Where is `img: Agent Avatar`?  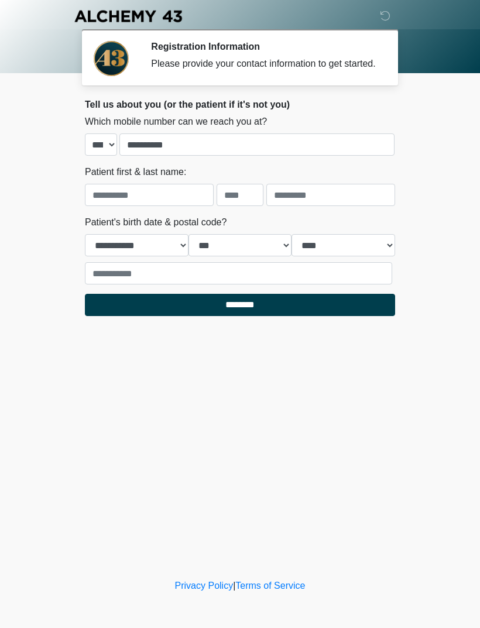
img: Agent Avatar is located at coordinates (111, 59).